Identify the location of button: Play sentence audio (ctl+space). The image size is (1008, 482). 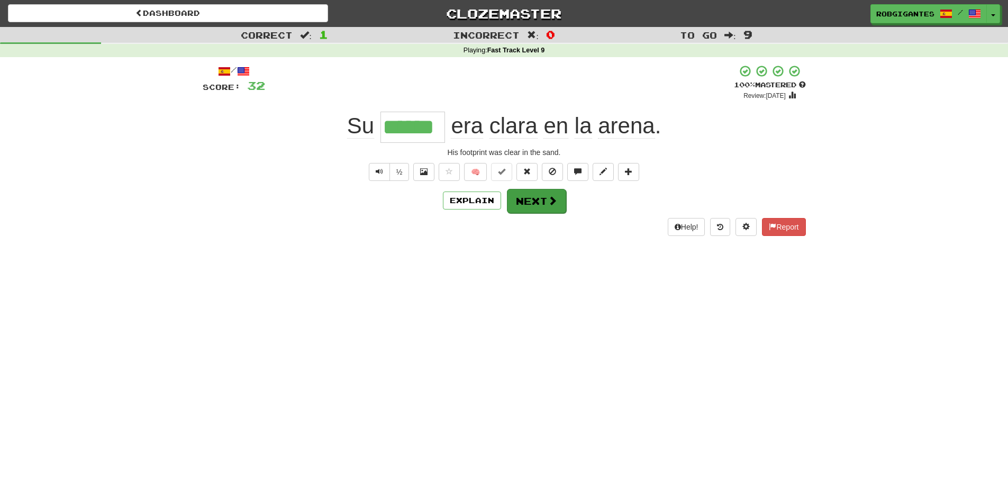
(379, 172).